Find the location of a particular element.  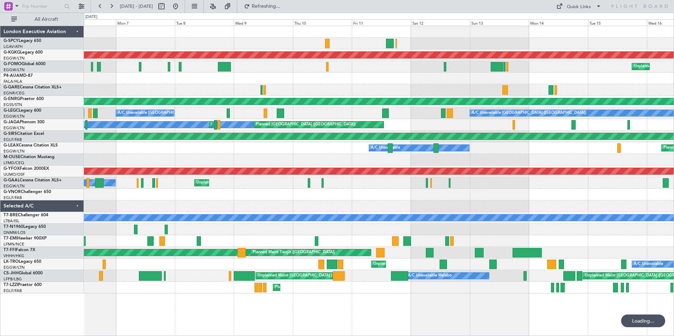

a: VHHH/HKG is located at coordinates (14, 256).